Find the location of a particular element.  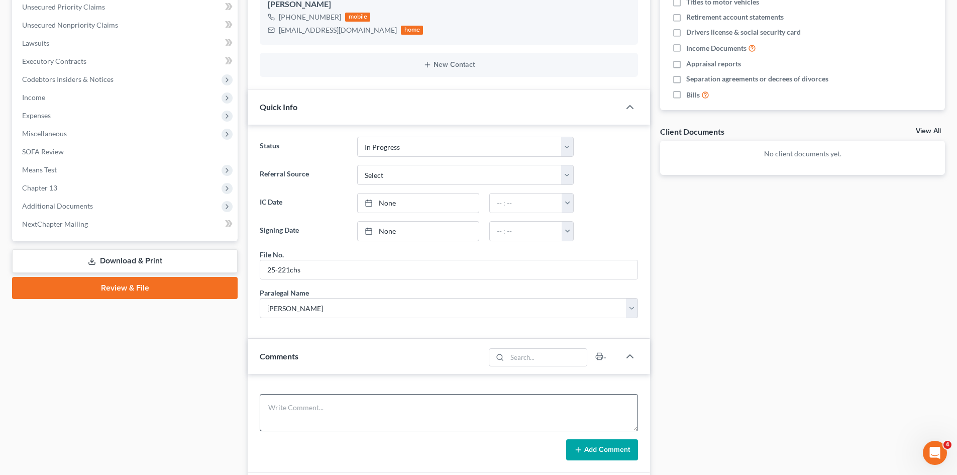

span: Miscellaneous is located at coordinates (44, 133).